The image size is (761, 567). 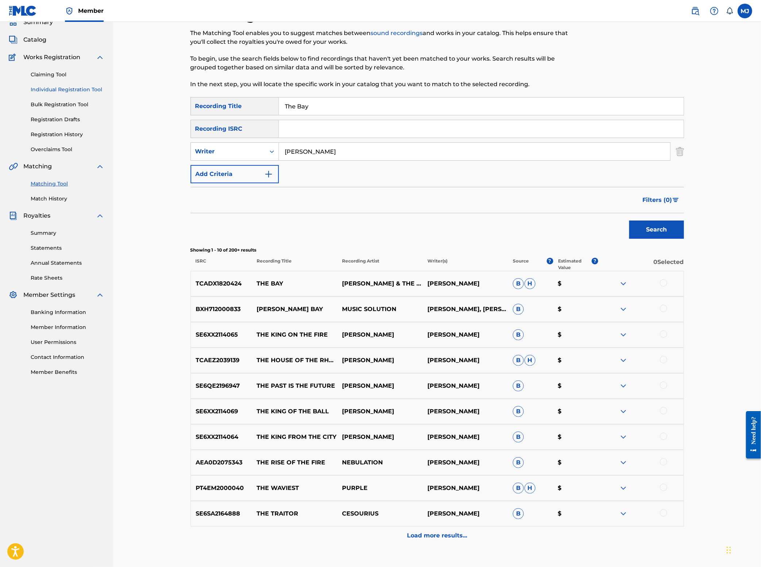 I want to click on div: Need help?, so click(x=13, y=26).